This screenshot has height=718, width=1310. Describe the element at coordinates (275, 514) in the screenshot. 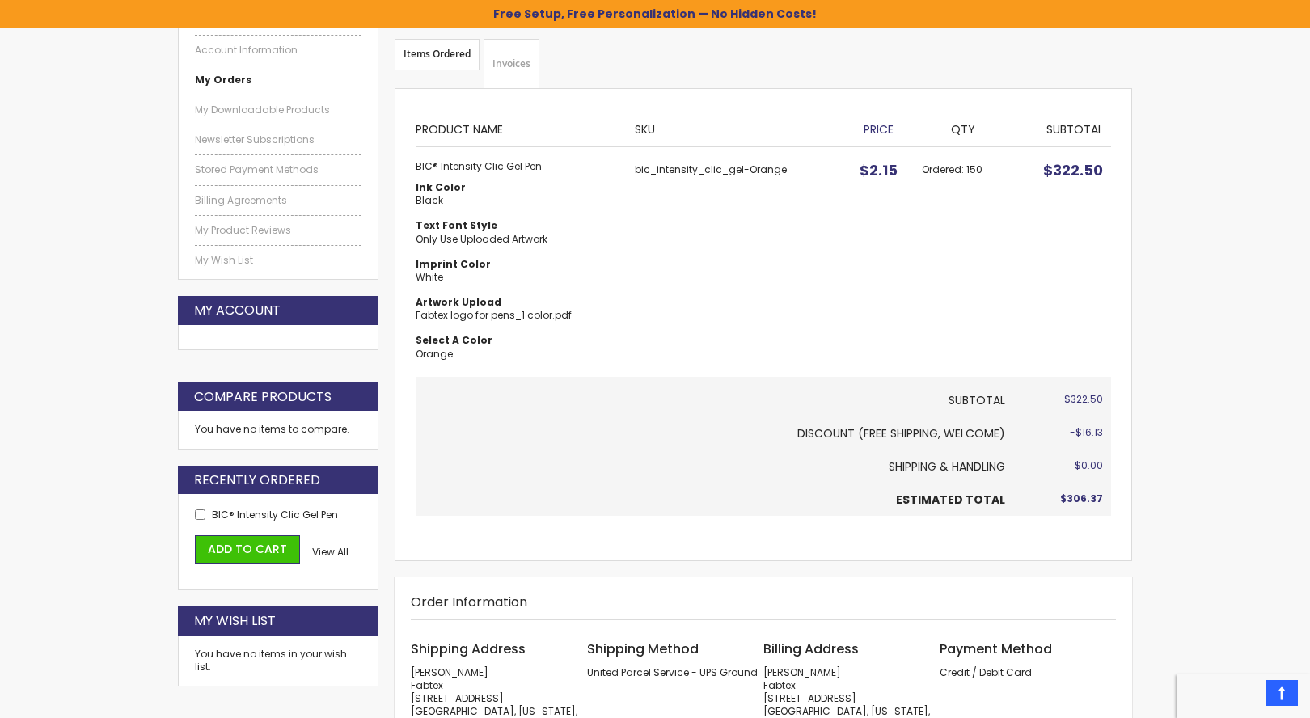

I see `span: BIC® Intensity Clic Gel Pen` at that location.